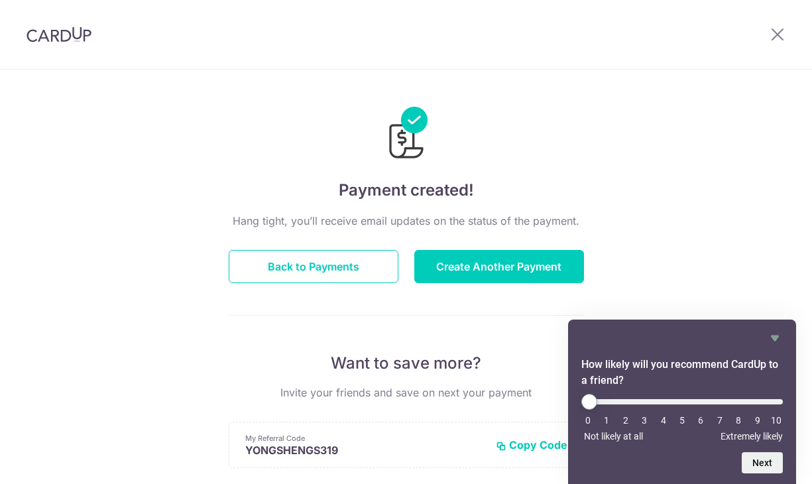 The width and height of the screenshot is (812, 484). Describe the element at coordinates (682, 420) in the screenshot. I see `li: 5` at that location.